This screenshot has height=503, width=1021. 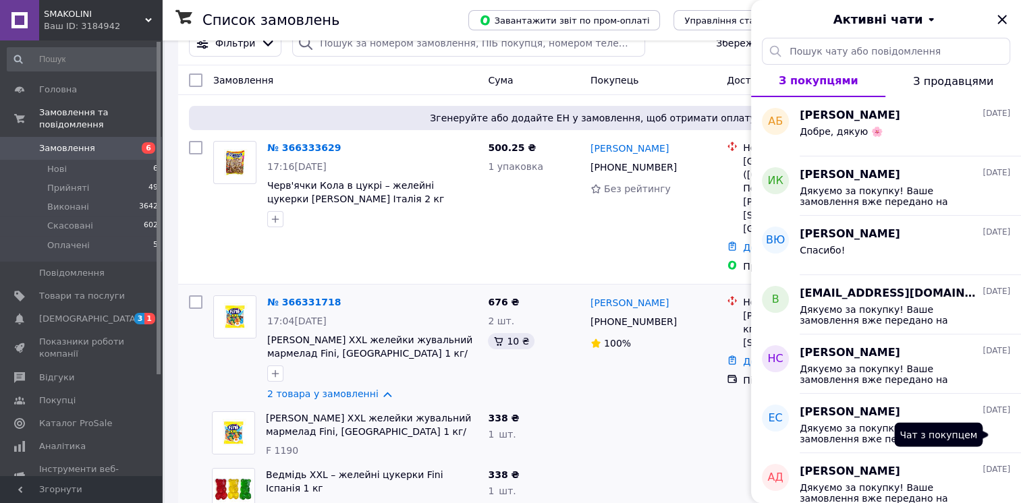 I want to click on span: Активні чати, so click(x=877, y=20).